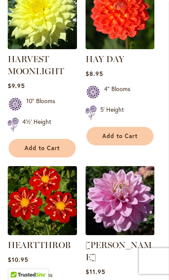  Describe the element at coordinates (42, 47) in the screenshot. I see `a: Harvest Moonlight` at that location.